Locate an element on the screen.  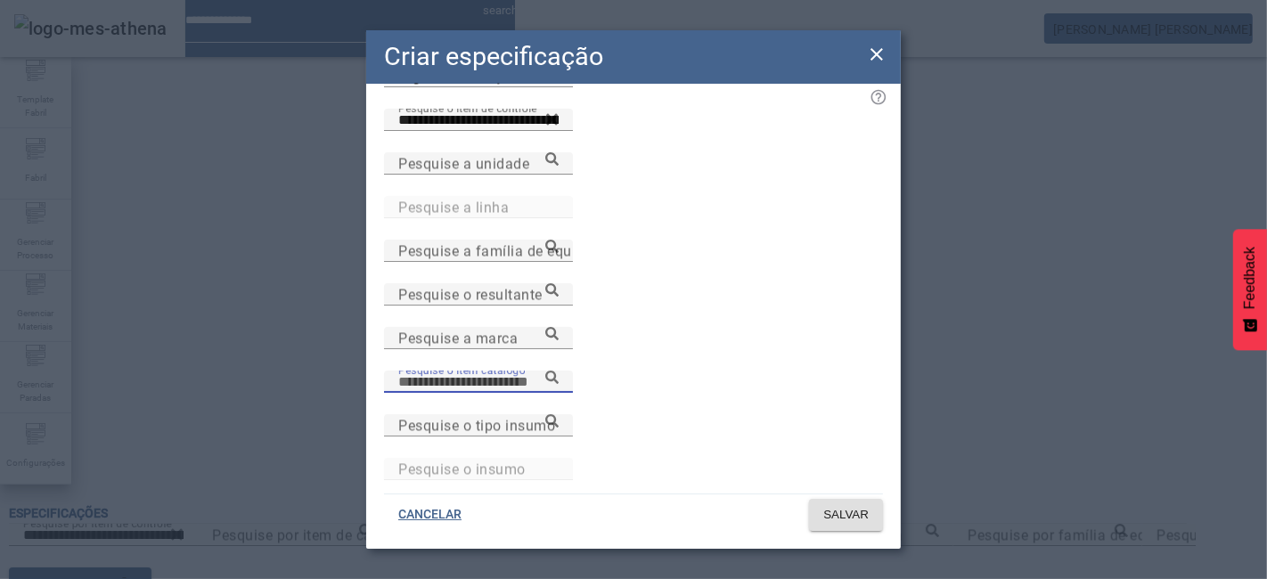
mat-label: Pesquise o resultante is located at coordinates (470, 294).